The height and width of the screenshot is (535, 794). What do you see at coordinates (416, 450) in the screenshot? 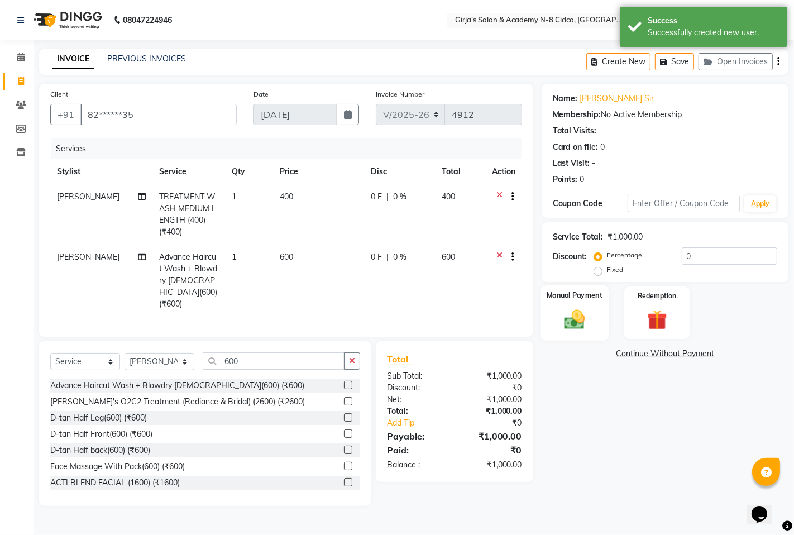
I see `div: Paid:` at bounding box center [416, 450].